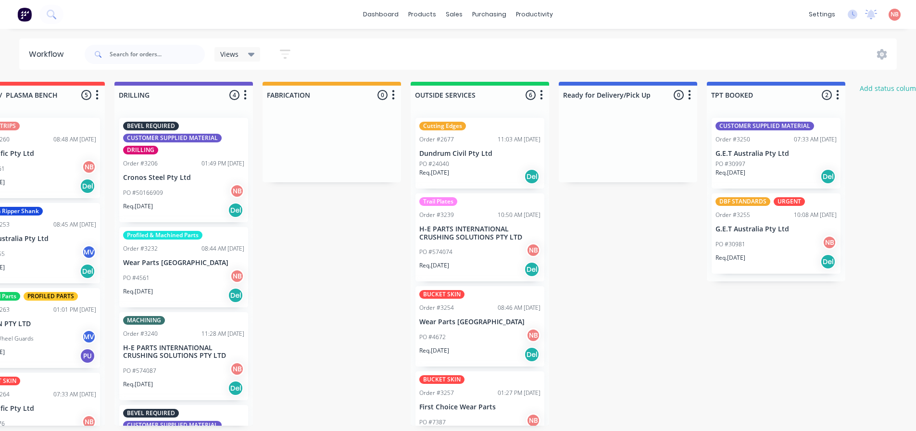  What do you see at coordinates (442, 126) in the screenshot?
I see `div: Cutting Edges` at bounding box center [442, 126].